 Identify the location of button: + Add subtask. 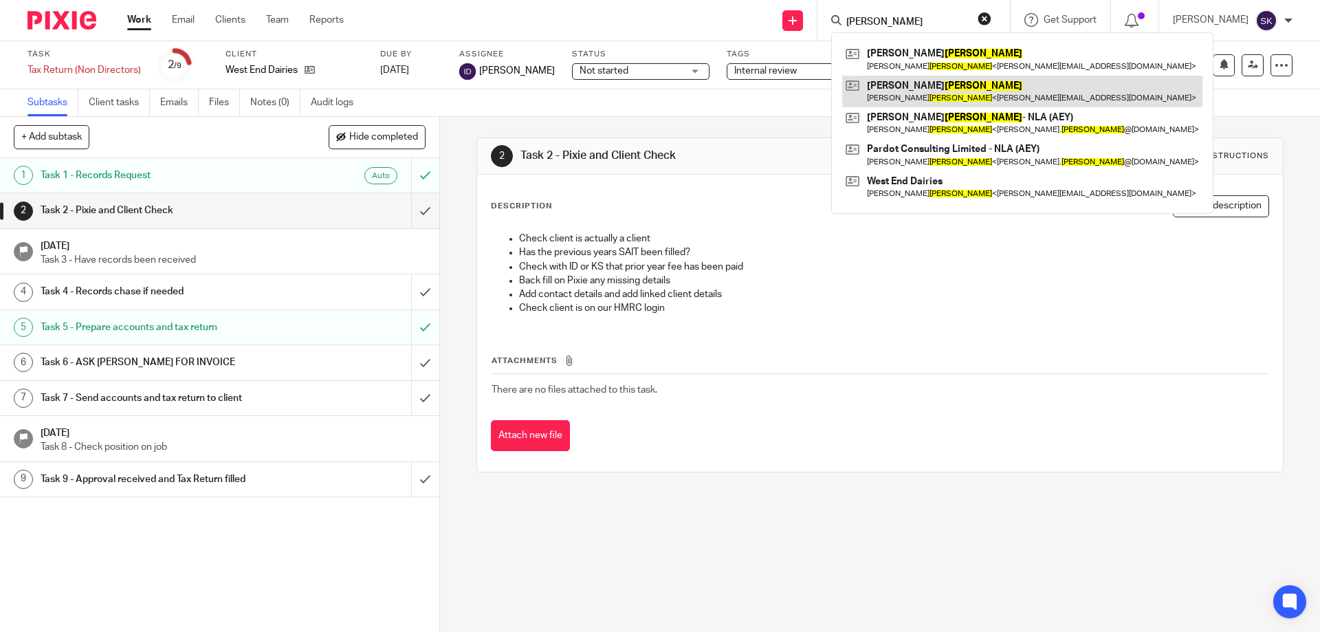
(52, 137).